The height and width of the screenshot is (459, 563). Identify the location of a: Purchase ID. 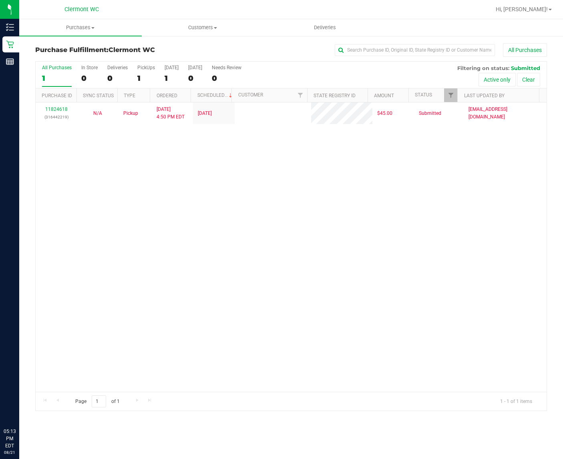
(57, 96).